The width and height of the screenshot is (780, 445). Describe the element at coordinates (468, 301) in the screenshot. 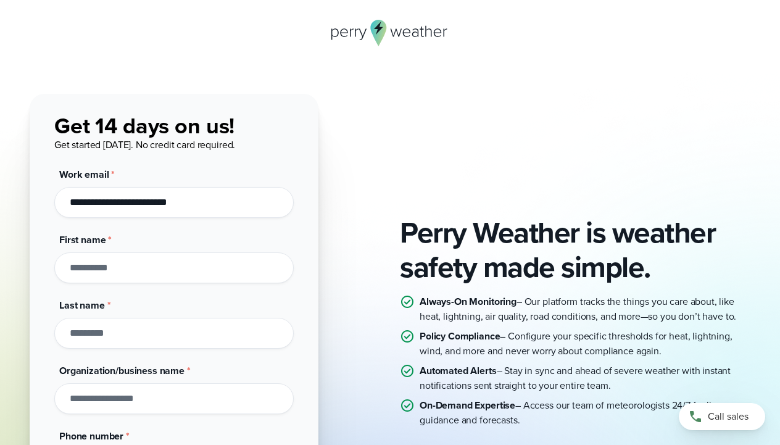

I see `strong: Always-On Monitoring` at that location.